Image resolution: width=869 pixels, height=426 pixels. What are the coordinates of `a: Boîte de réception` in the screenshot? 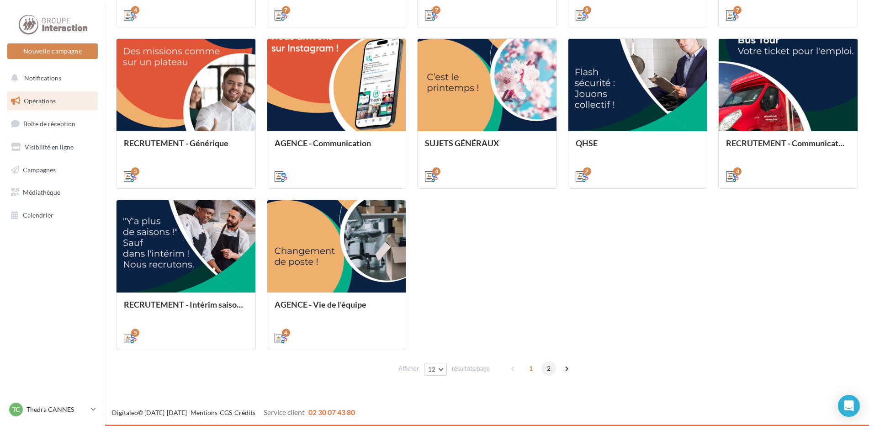 It's located at (53, 123).